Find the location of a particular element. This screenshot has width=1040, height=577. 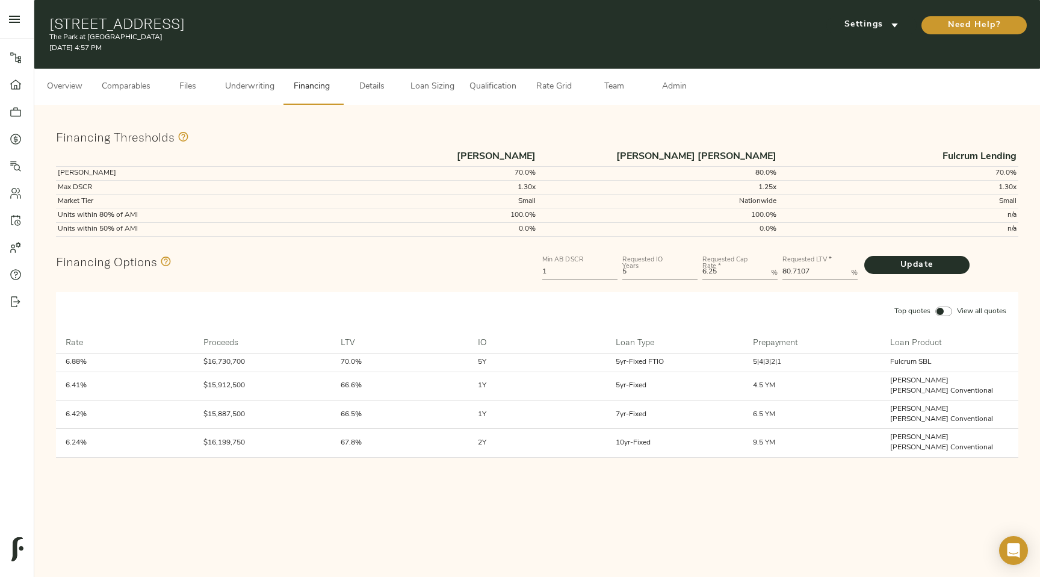

td: 10yr-Fixed is located at coordinates (675, 442).